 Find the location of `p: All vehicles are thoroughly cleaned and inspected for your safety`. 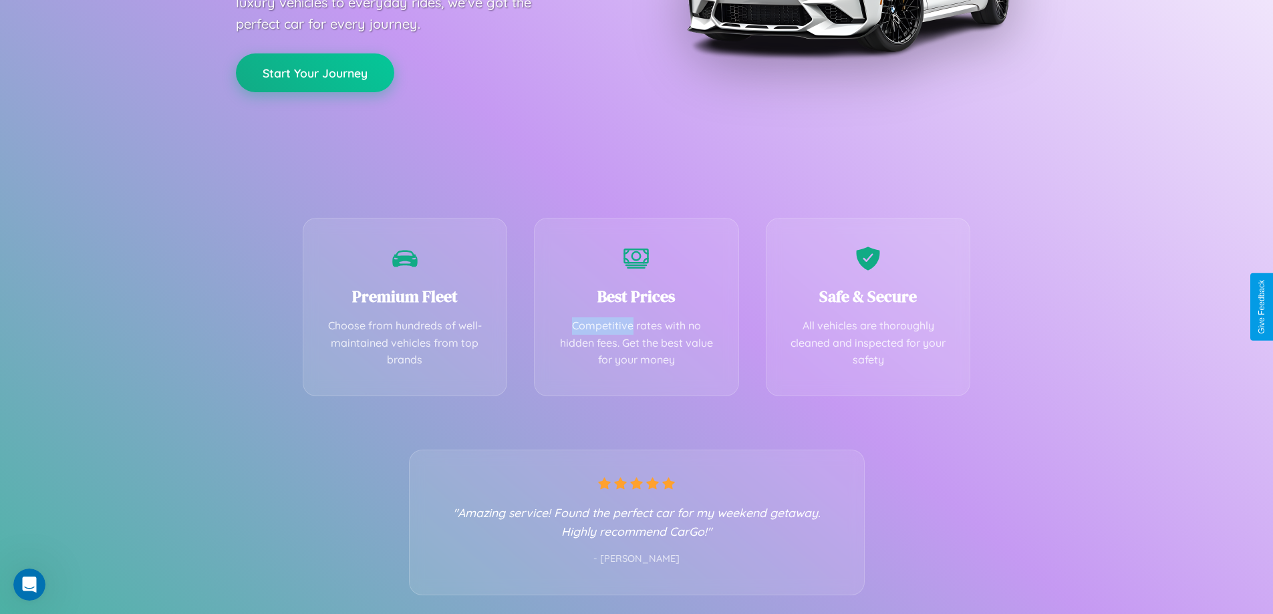

p: All vehicles are thoroughly cleaned and inspected for your safety is located at coordinates (868, 343).